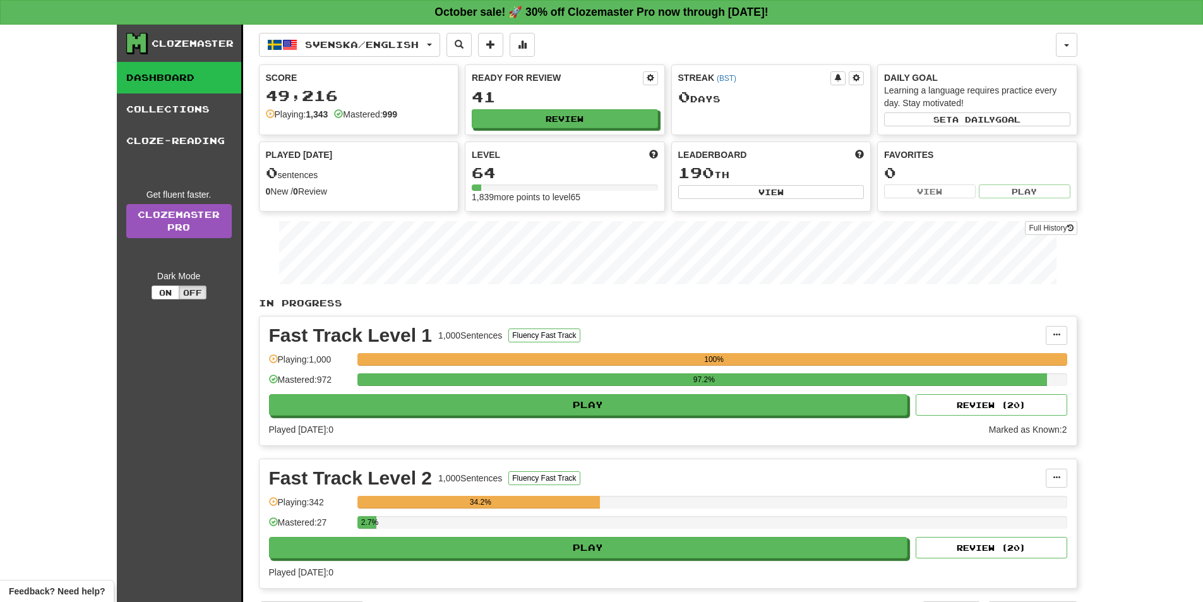  I want to click on button: Svenska/English, so click(349, 45).